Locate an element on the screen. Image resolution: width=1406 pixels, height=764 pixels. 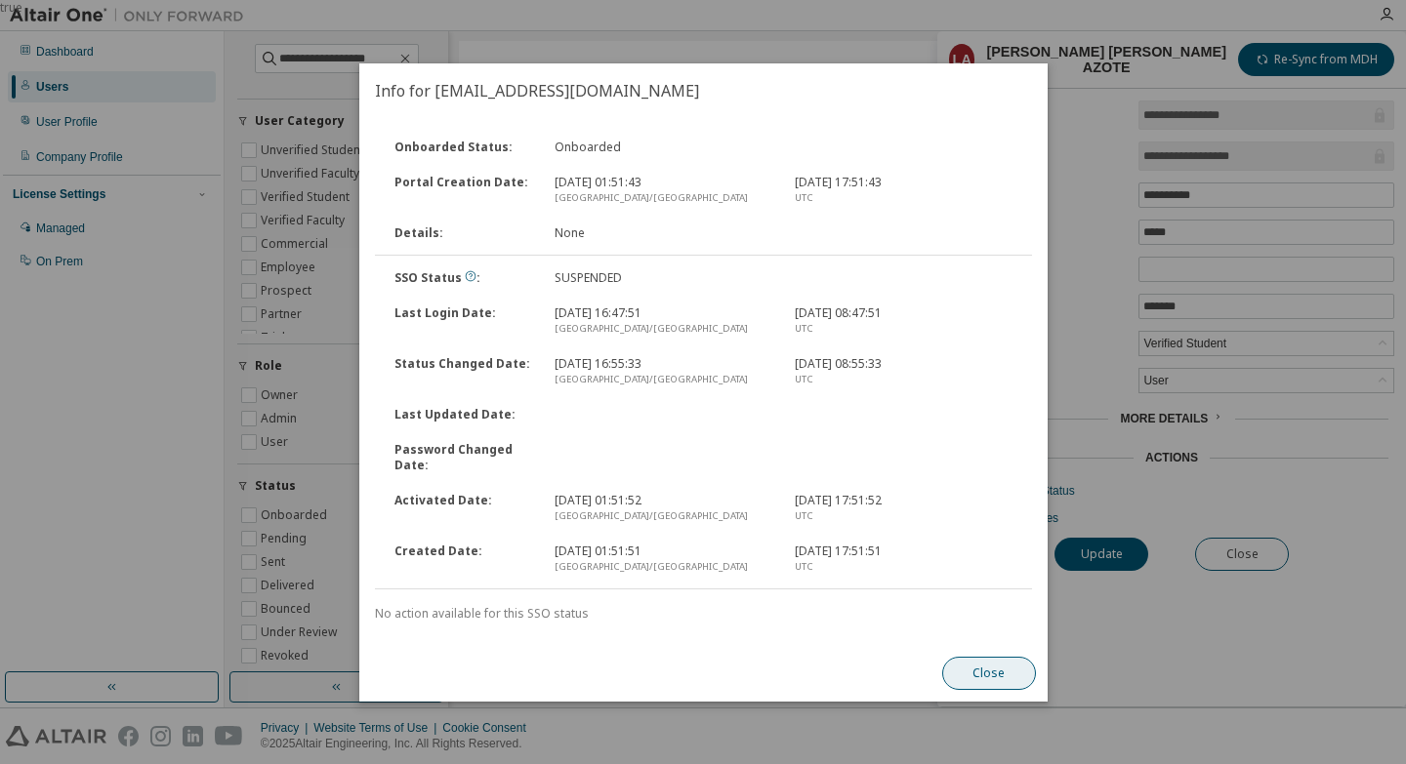
div: Password Changed Date : is located at coordinates (463, 458).